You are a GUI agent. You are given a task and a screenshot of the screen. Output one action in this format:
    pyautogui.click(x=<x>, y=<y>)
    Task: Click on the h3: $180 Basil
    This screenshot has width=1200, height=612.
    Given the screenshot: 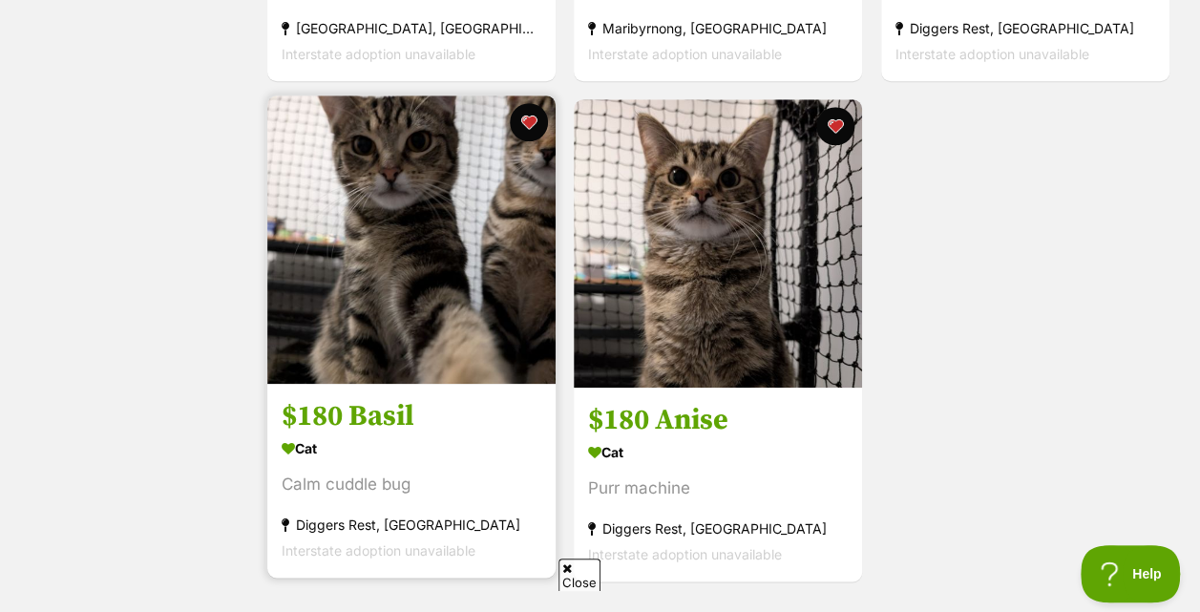 What is the action you would take?
    pyautogui.click(x=411, y=416)
    